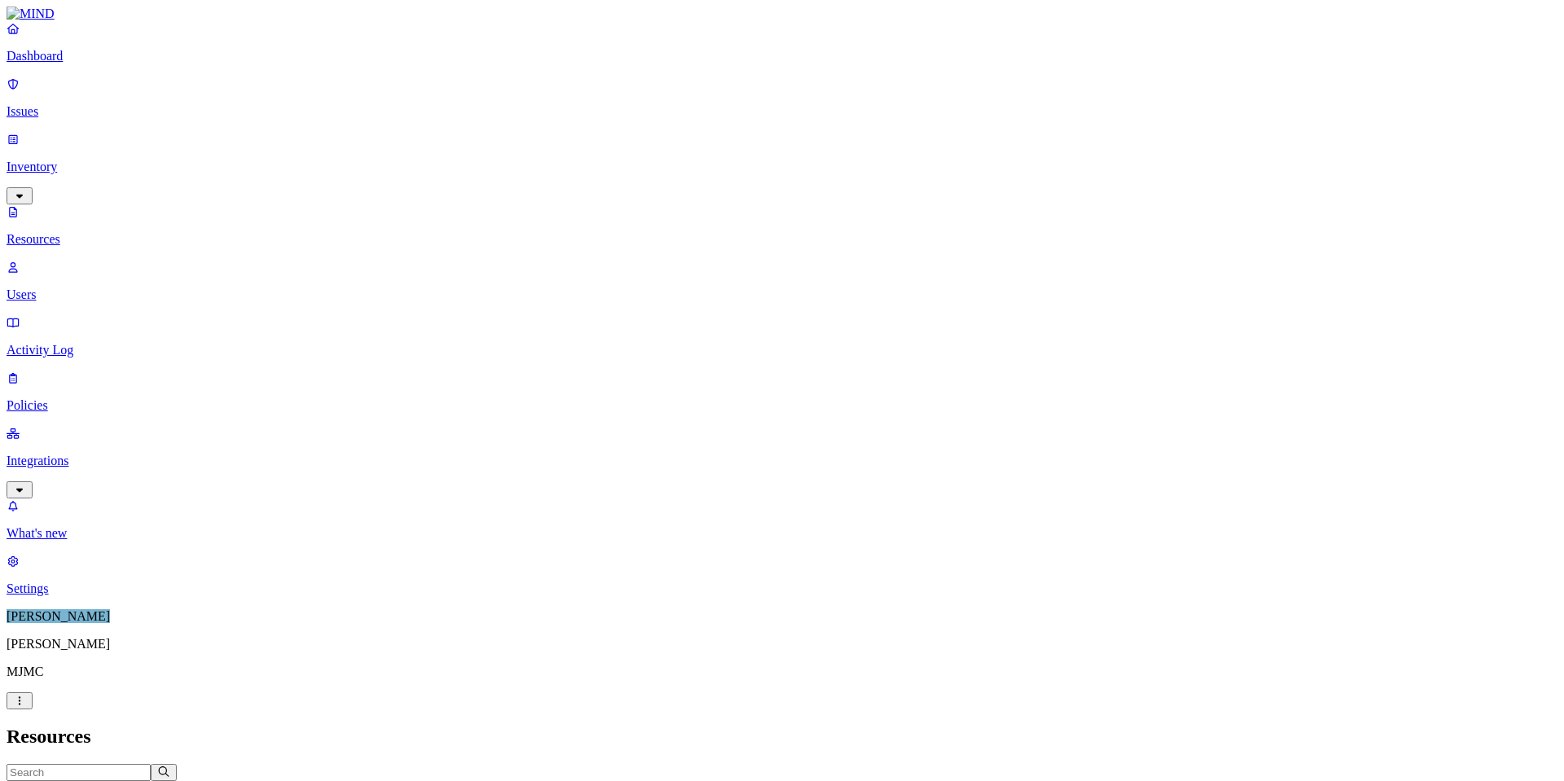 This screenshot has width=1564, height=781. What do you see at coordinates (782, 406) in the screenshot?
I see `p: Policies` at bounding box center [782, 406].